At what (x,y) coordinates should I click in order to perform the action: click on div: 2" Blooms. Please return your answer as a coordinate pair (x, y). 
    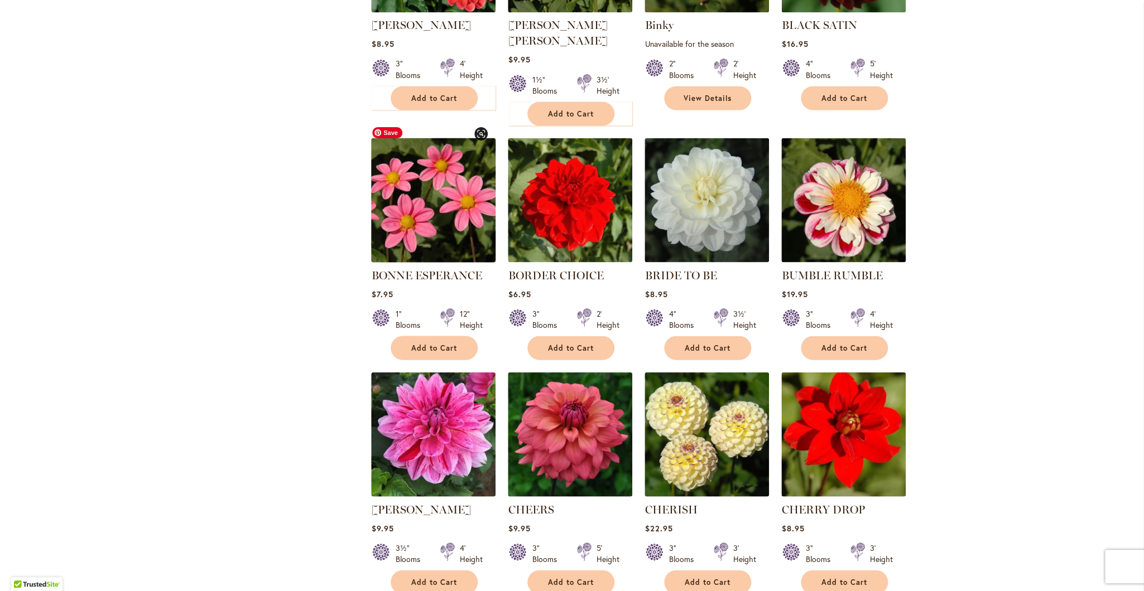
    Looking at the image, I should click on (684, 69).